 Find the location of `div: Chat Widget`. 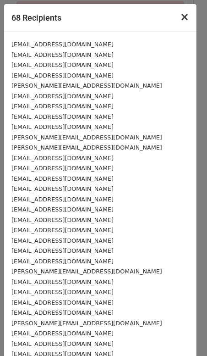

div: Chat Widget is located at coordinates (184, 334).